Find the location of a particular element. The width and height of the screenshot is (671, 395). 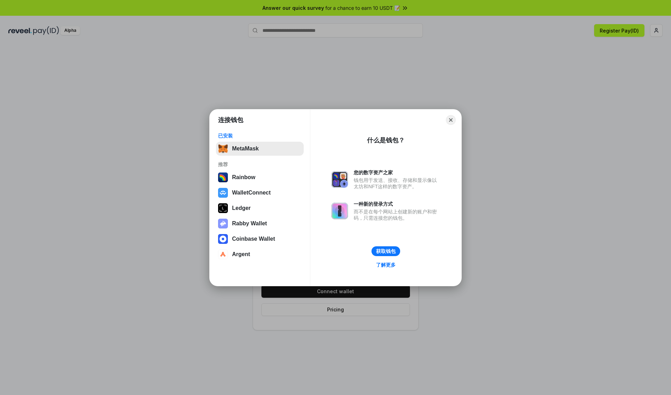

div: 获取钱包 is located at coordinates (386, 251).